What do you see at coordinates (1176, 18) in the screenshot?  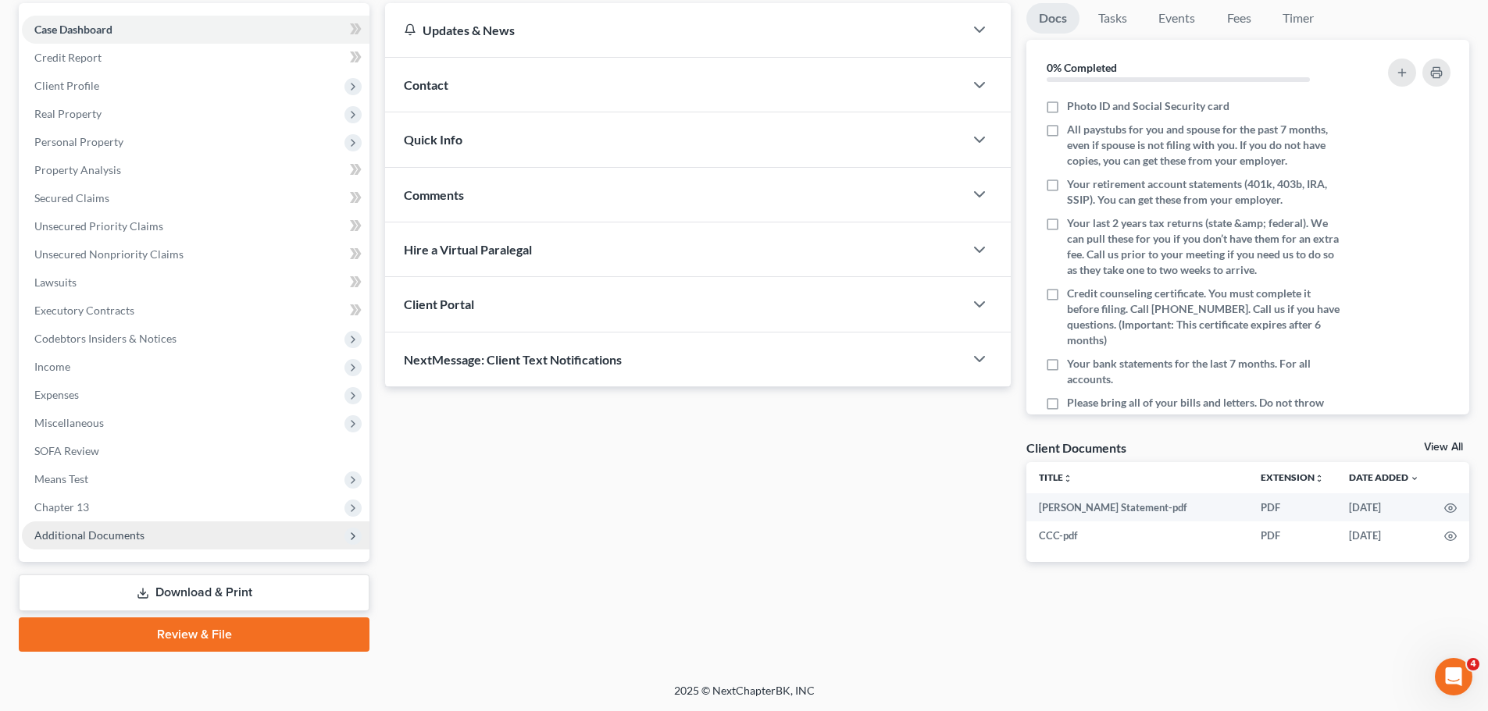 I see `a: Events` at bounding box center [1176, 18].